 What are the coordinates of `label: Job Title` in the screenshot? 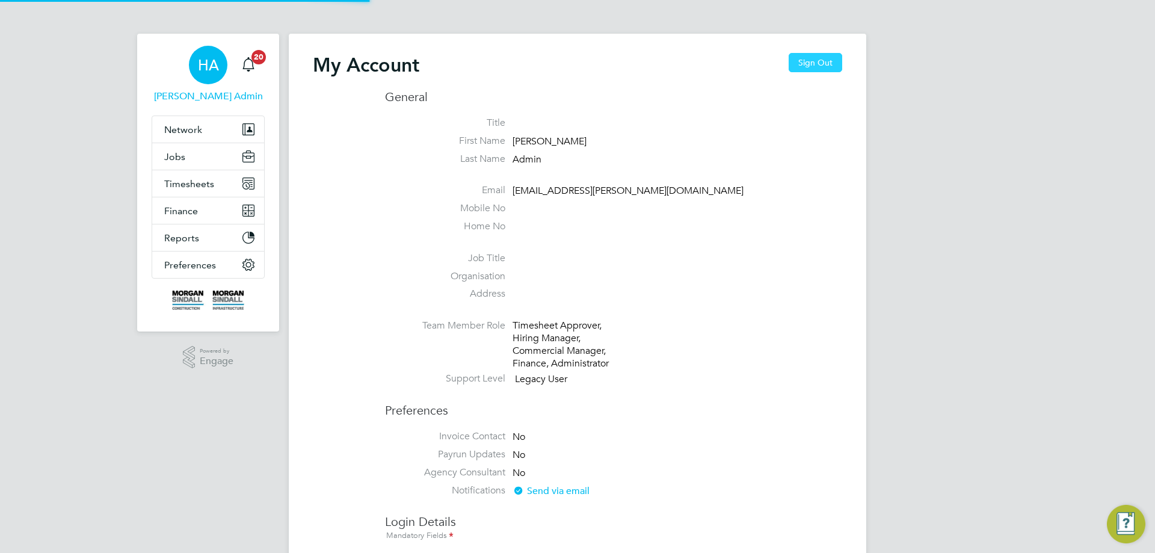 It's located at (445, 258).